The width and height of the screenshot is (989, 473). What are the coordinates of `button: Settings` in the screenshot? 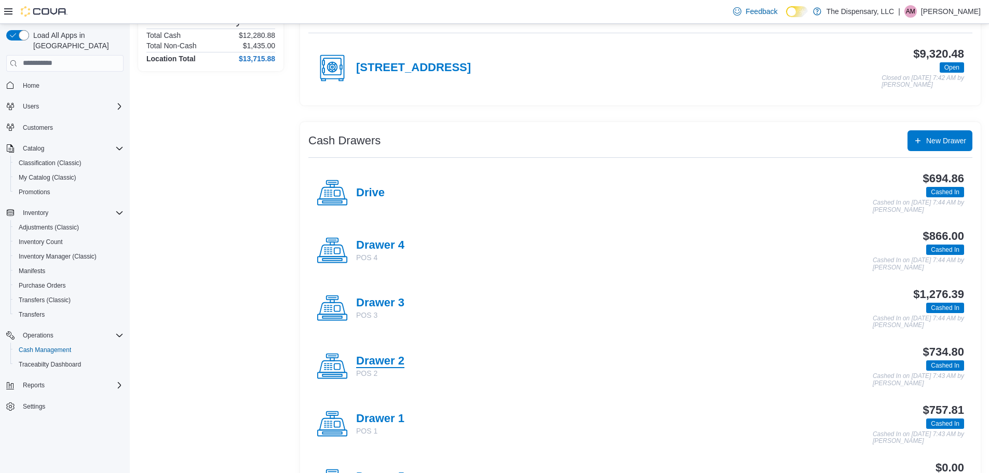 It's located at (65, 406).